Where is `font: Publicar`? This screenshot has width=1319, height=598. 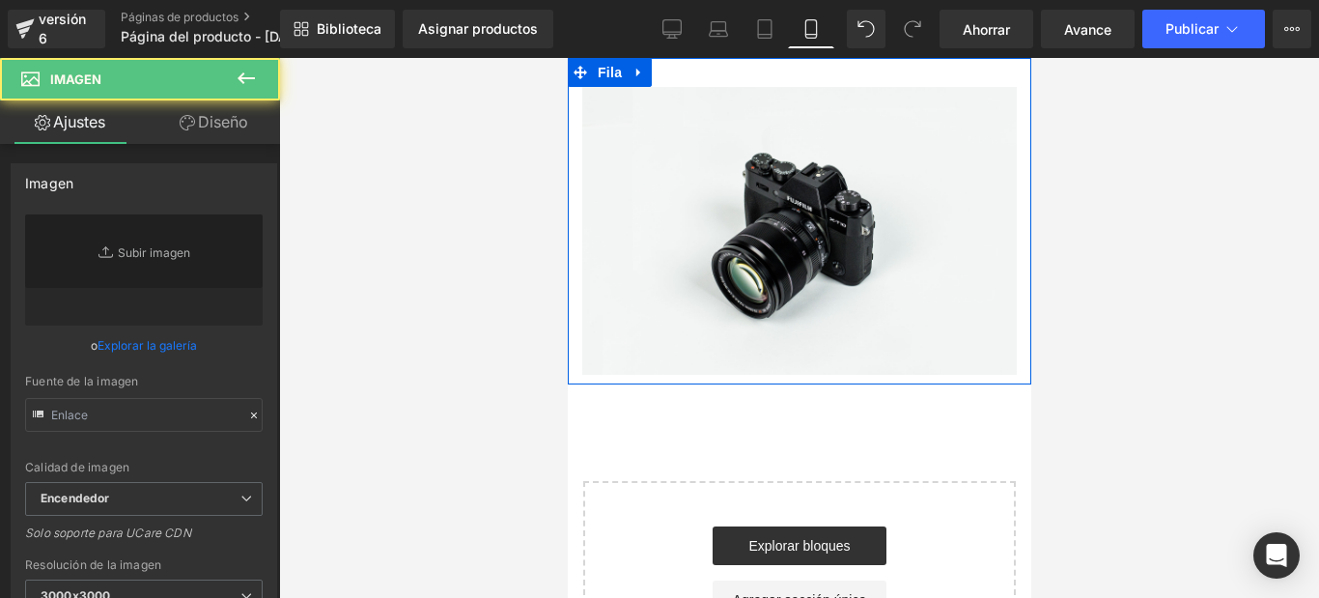
font: Publicar is located at coordinates (1192, 28).